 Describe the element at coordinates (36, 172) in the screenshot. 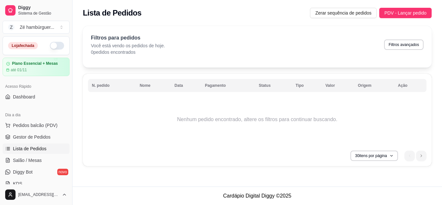

I see `a: Diggy Botnovo` at that location.